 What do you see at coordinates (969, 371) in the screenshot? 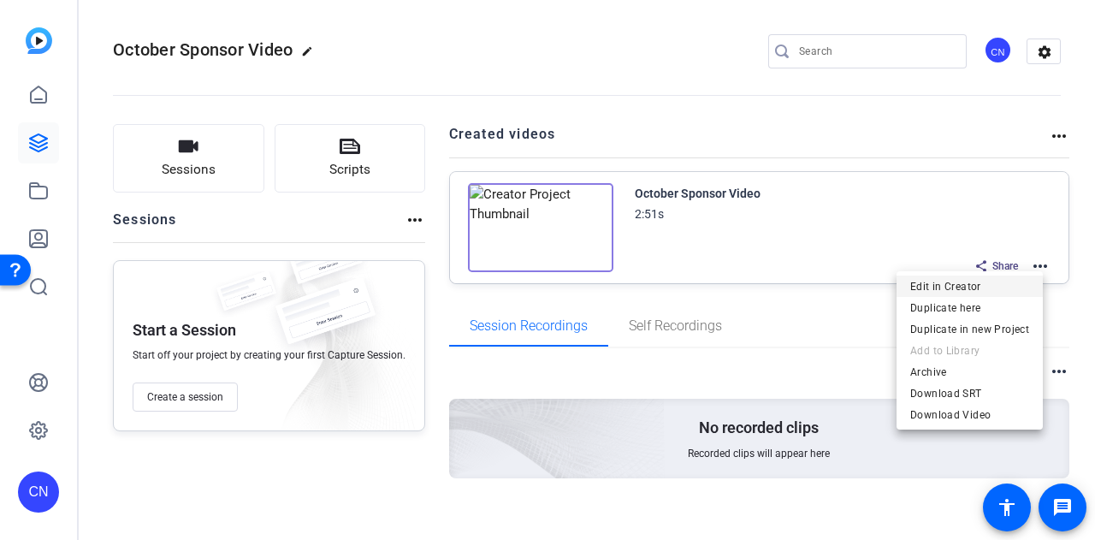
I see `span: Archive` at bounding box center [969, 371].